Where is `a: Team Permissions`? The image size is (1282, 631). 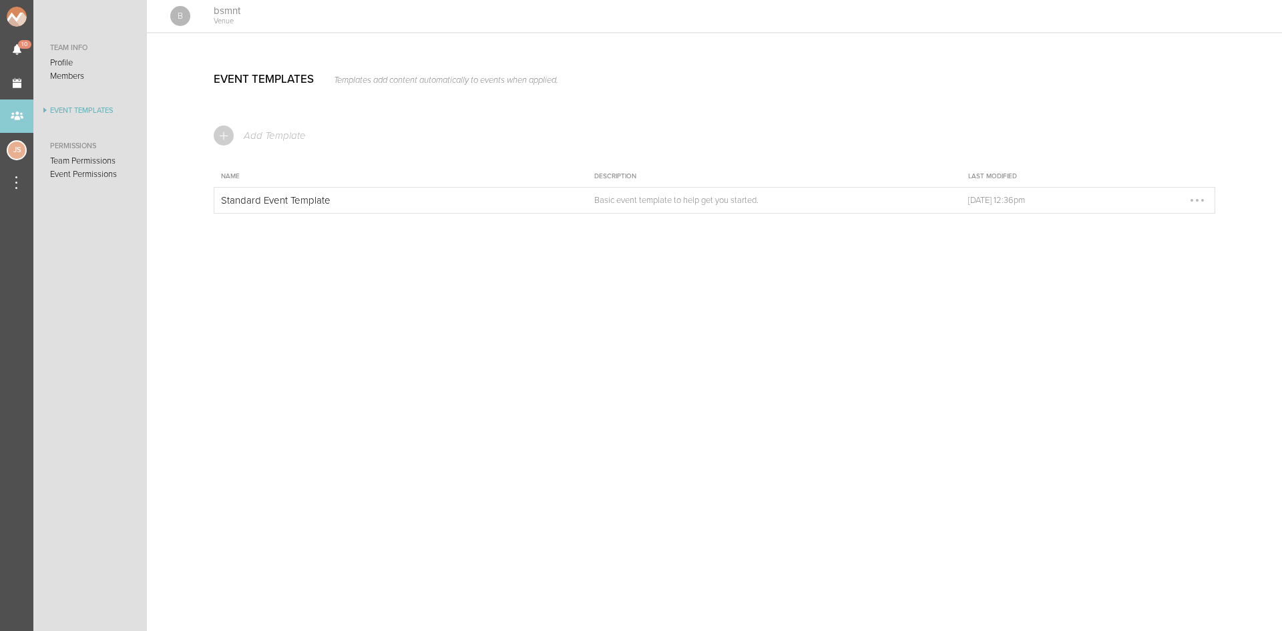
a: Team Permissions is located at coordinates (90, 161).